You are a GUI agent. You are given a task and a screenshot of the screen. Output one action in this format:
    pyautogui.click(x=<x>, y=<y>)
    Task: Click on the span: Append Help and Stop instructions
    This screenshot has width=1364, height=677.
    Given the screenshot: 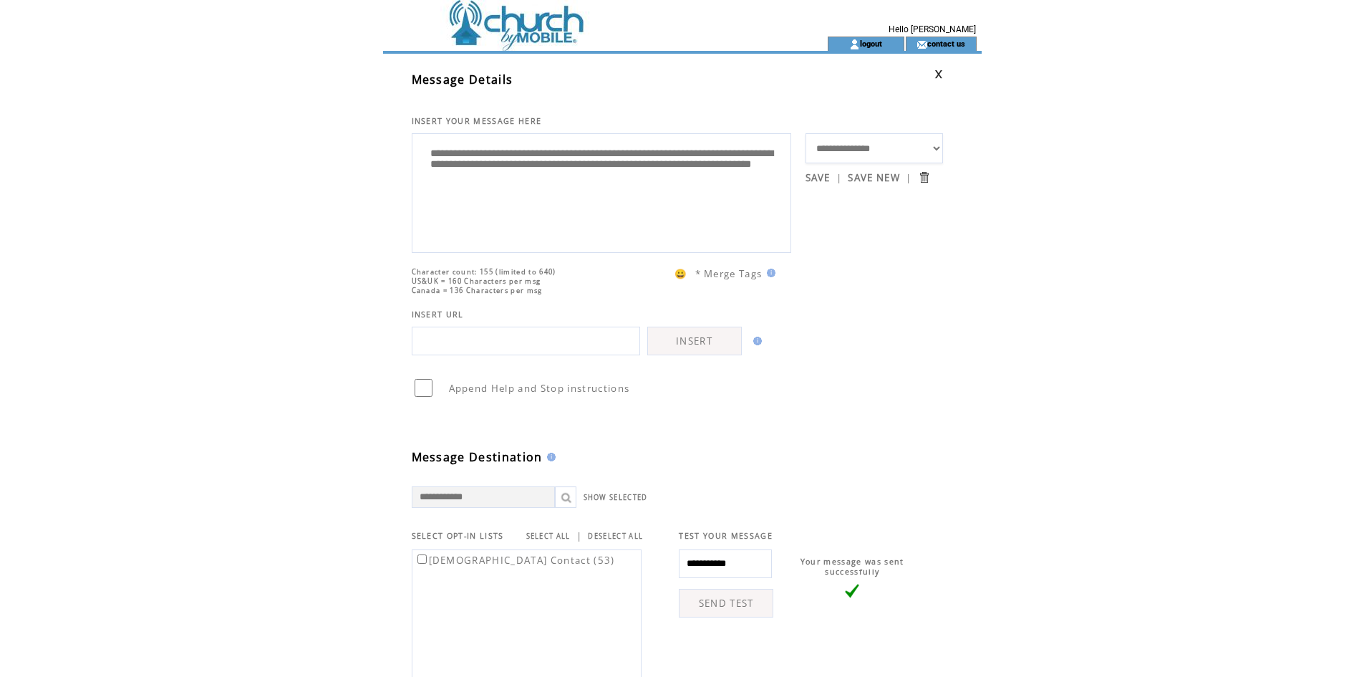 What is the action you would take?
    pyautogui.click(x=539, y=388)
    